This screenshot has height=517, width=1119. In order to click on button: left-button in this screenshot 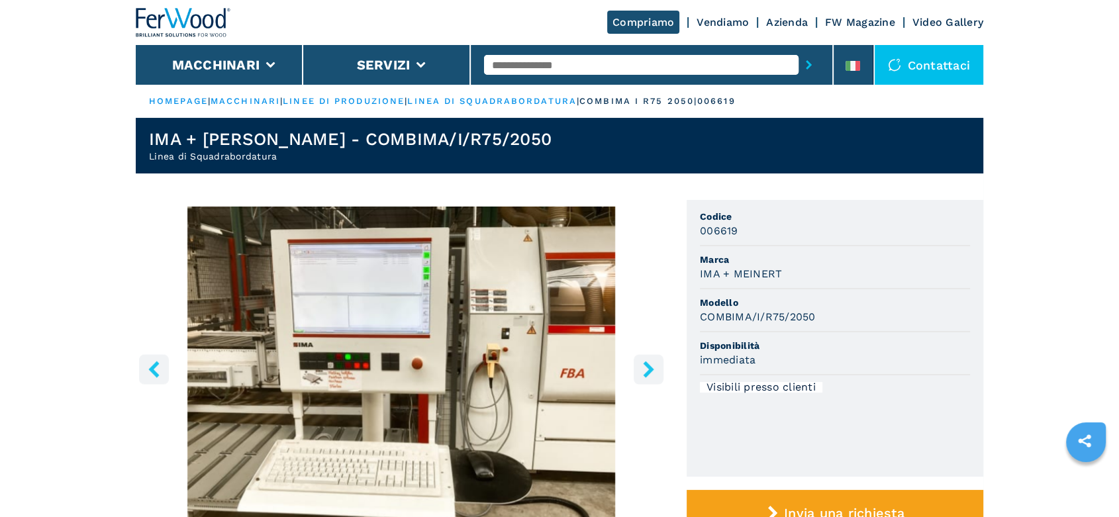, I will do `click(154, 369)`.